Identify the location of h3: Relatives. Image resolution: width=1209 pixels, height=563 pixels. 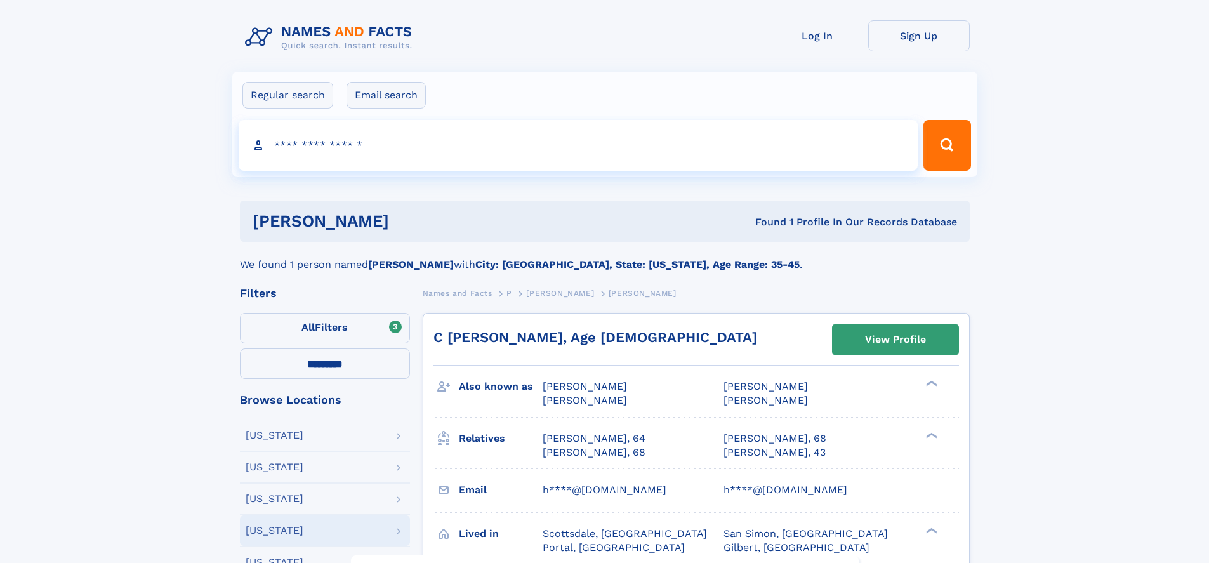
(501, 438).